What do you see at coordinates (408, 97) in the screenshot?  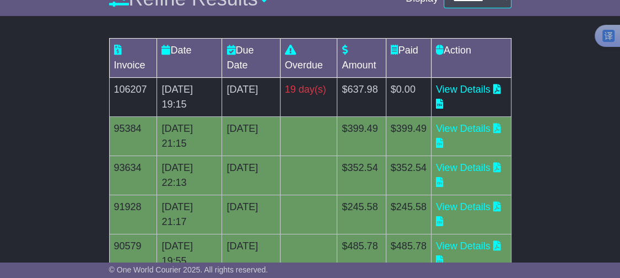 I see `td: $0.00` at bounding box center [408, 97].